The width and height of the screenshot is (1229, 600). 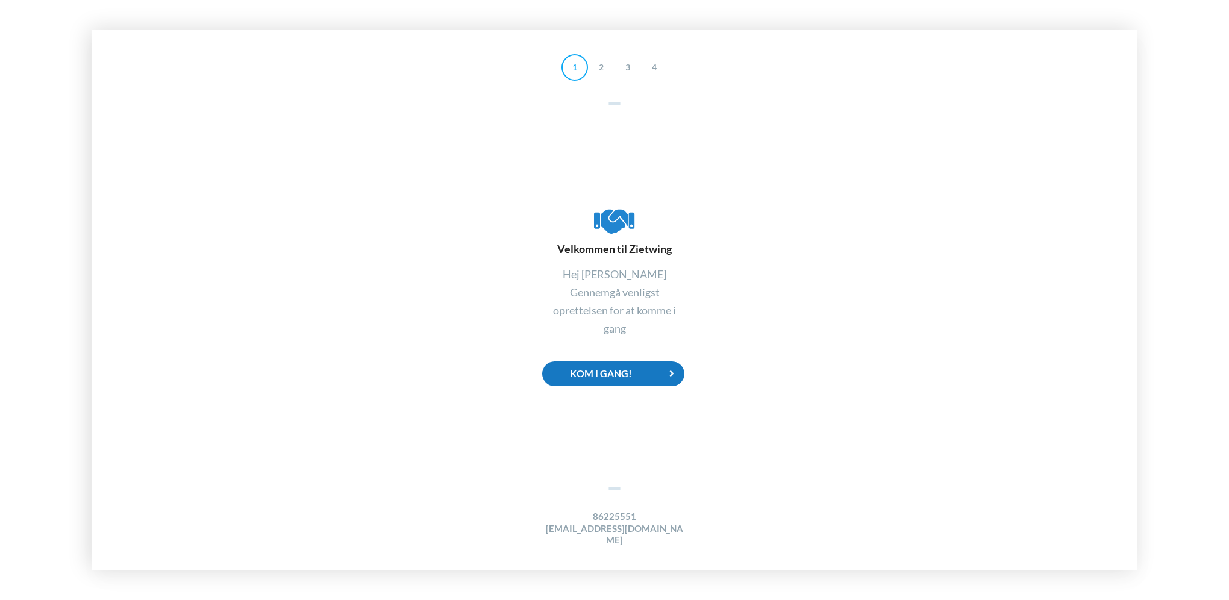 I want to click on div: 4, so click(x=654, y=67).